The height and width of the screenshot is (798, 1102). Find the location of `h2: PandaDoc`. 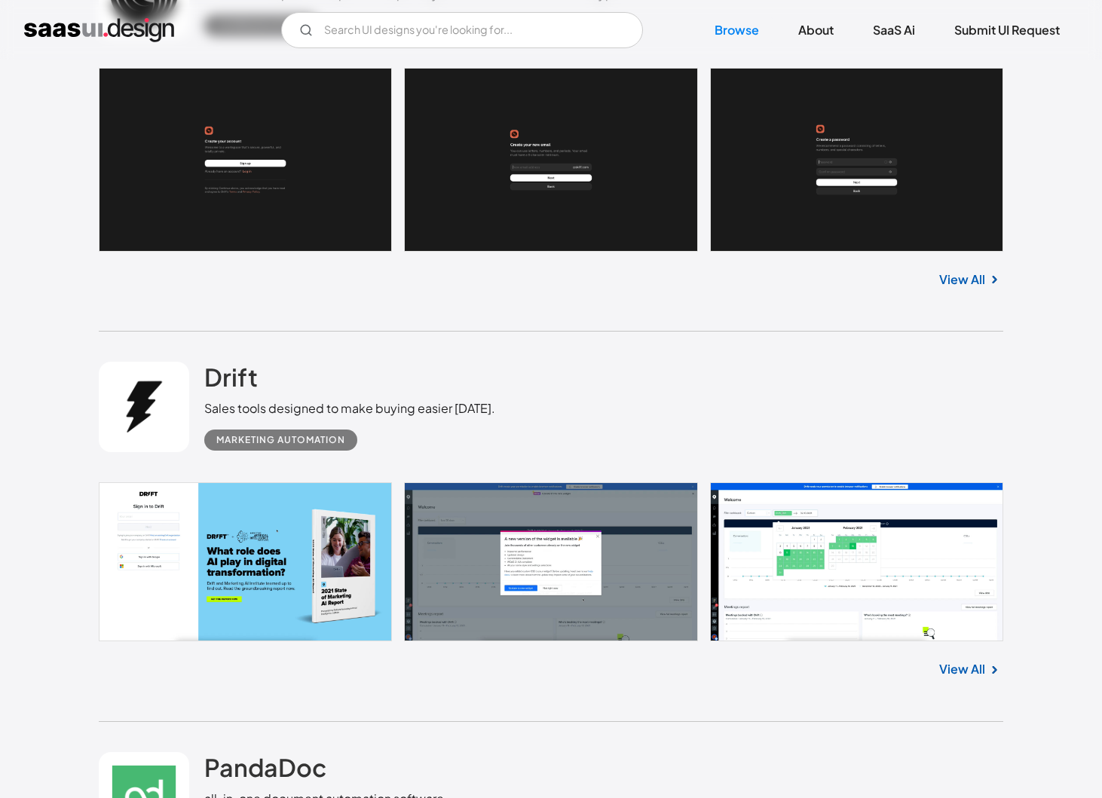

h2: PandaDoc is located at coordinates (265, 767).